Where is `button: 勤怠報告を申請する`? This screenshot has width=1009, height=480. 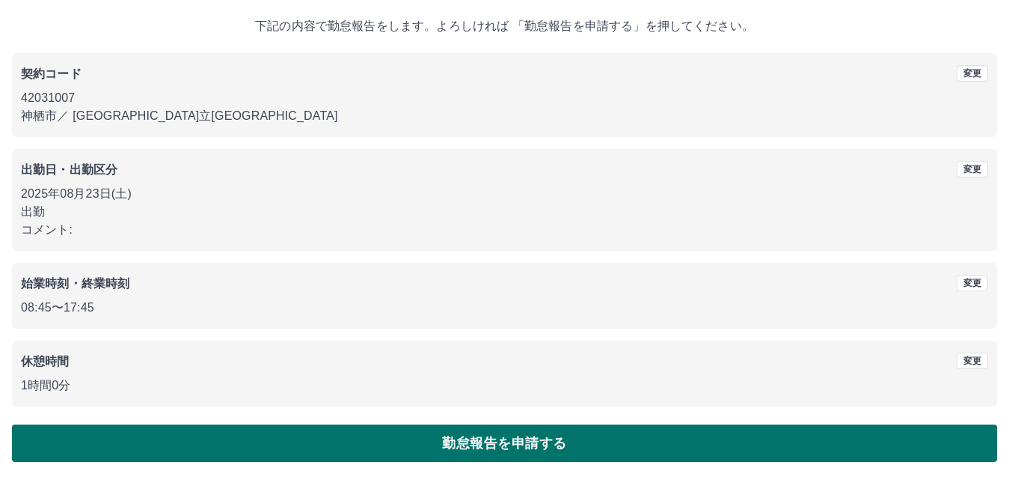
button: 勤怠報告を申請する is located at coordinates (504, 443).